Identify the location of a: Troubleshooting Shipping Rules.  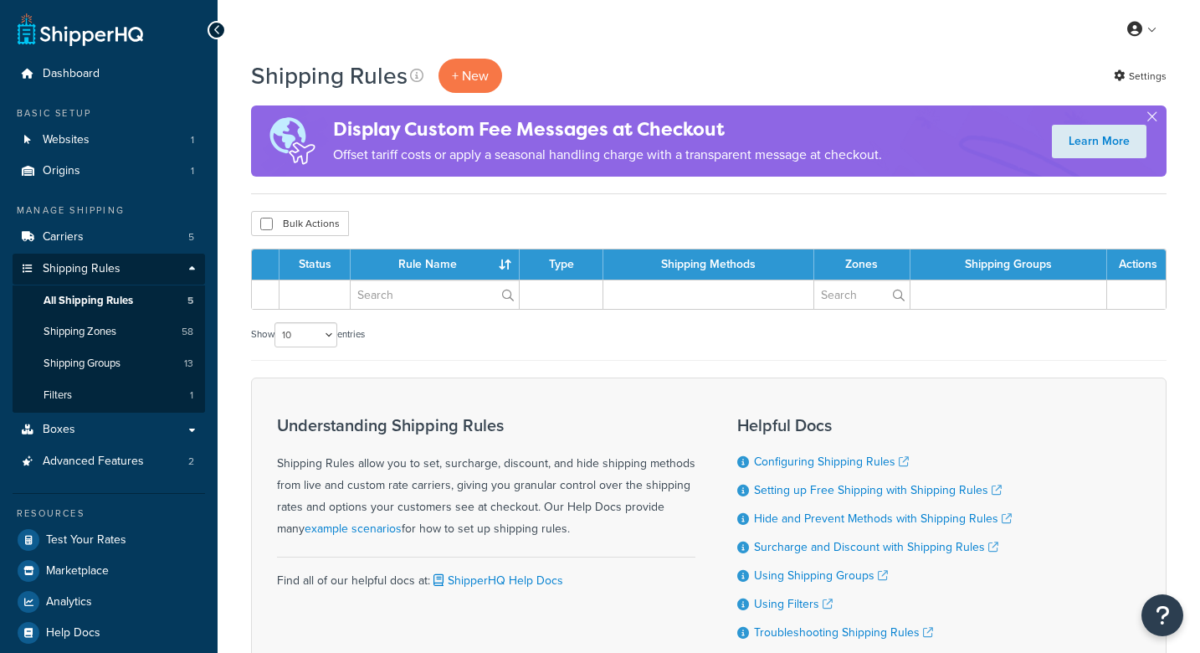
(843, 632).